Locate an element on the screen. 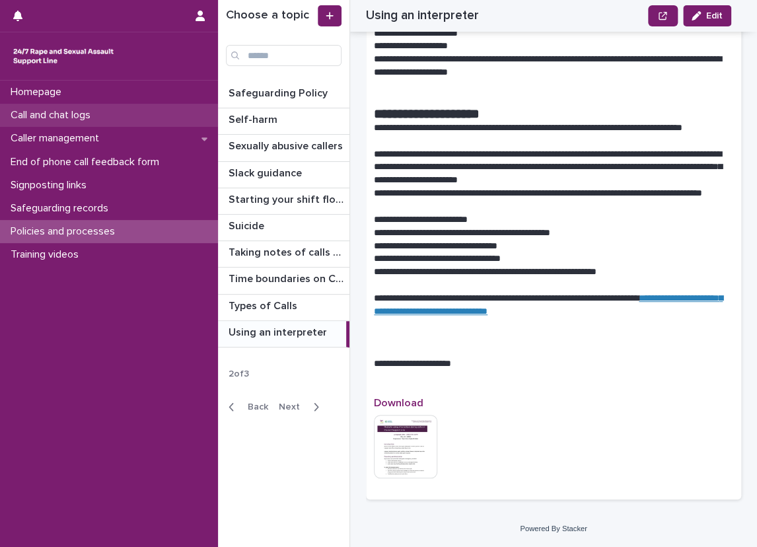 The image size is (757, 547). p: Slack guidance is located at coordinates (266, 172).